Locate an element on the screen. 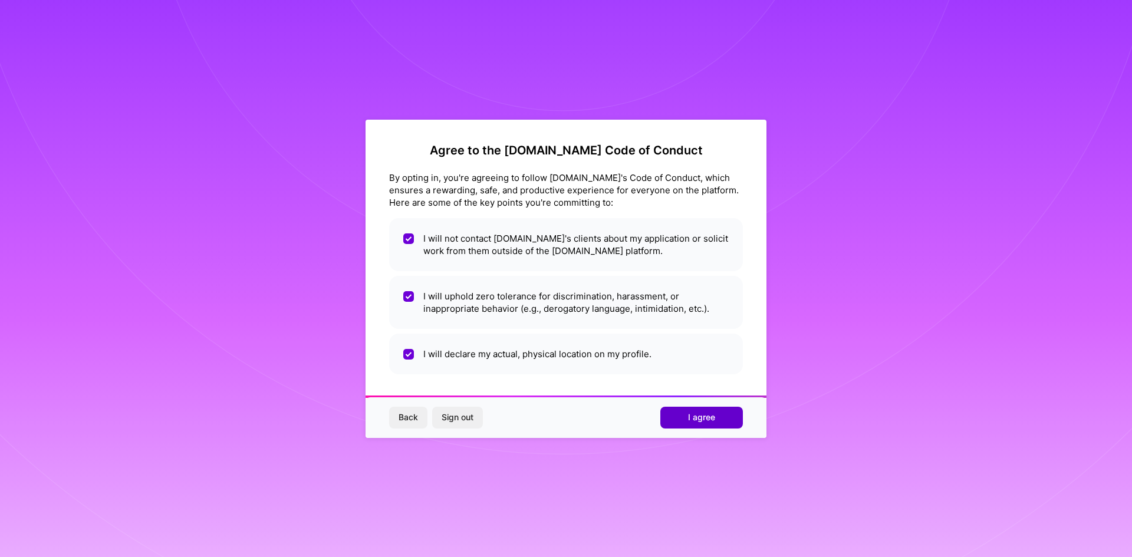 The image size is (1132, 557). button: Sign out is located at coordinates (458, 417).